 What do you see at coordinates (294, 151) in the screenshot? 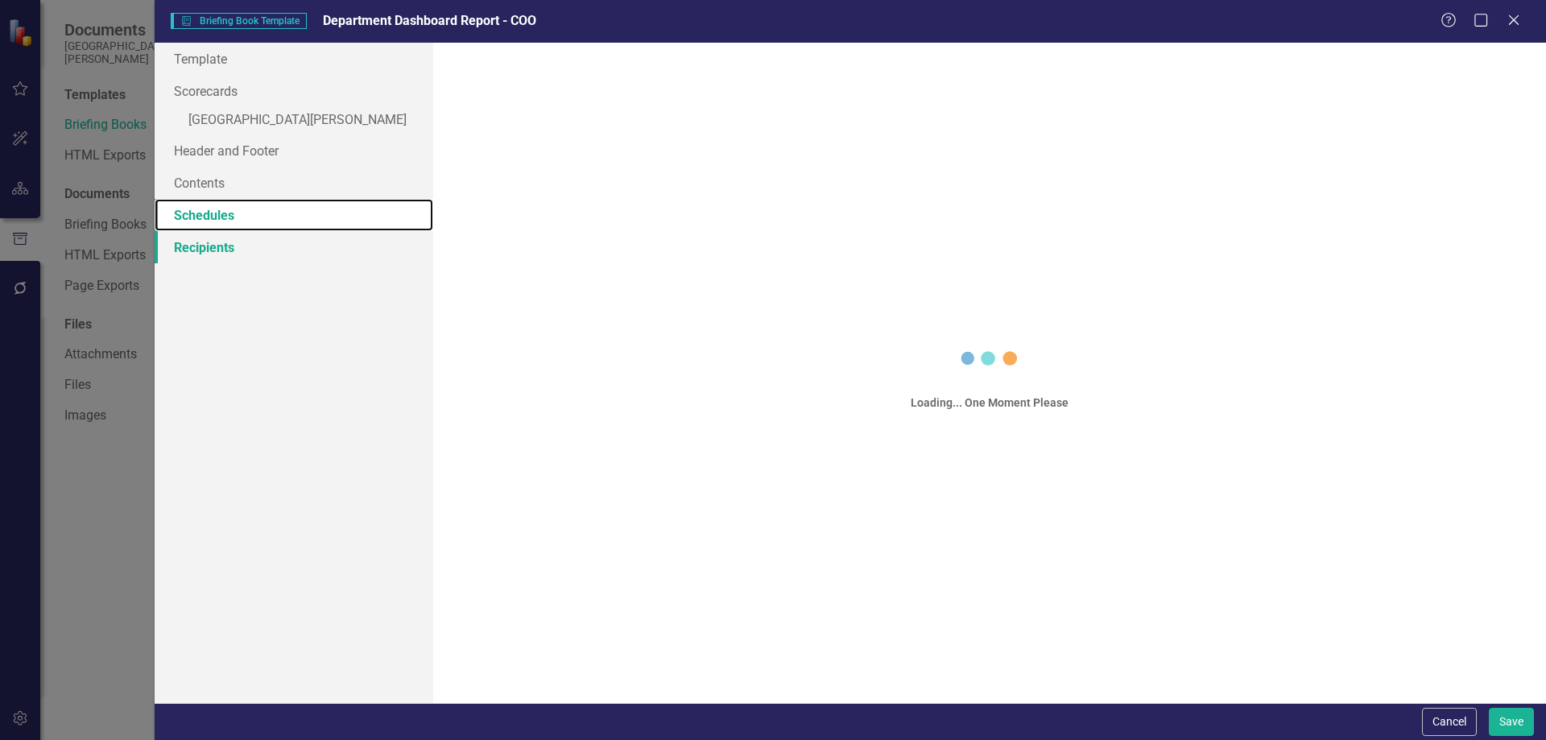
I see `a: Header and Footer` at bounding box center [294, 151].